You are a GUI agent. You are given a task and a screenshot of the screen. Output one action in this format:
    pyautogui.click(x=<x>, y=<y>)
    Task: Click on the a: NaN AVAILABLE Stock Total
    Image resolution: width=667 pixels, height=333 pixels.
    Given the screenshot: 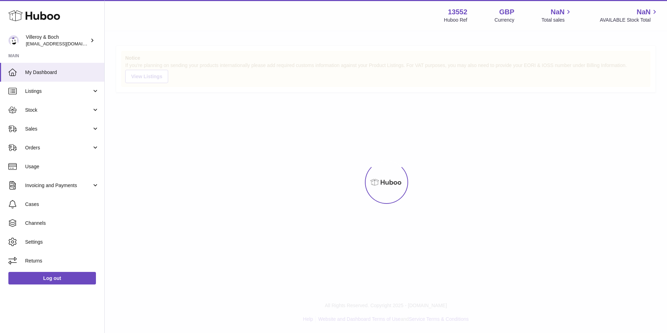 What is the action you would take?
    pyautogui.click(x=629, y=15)
    